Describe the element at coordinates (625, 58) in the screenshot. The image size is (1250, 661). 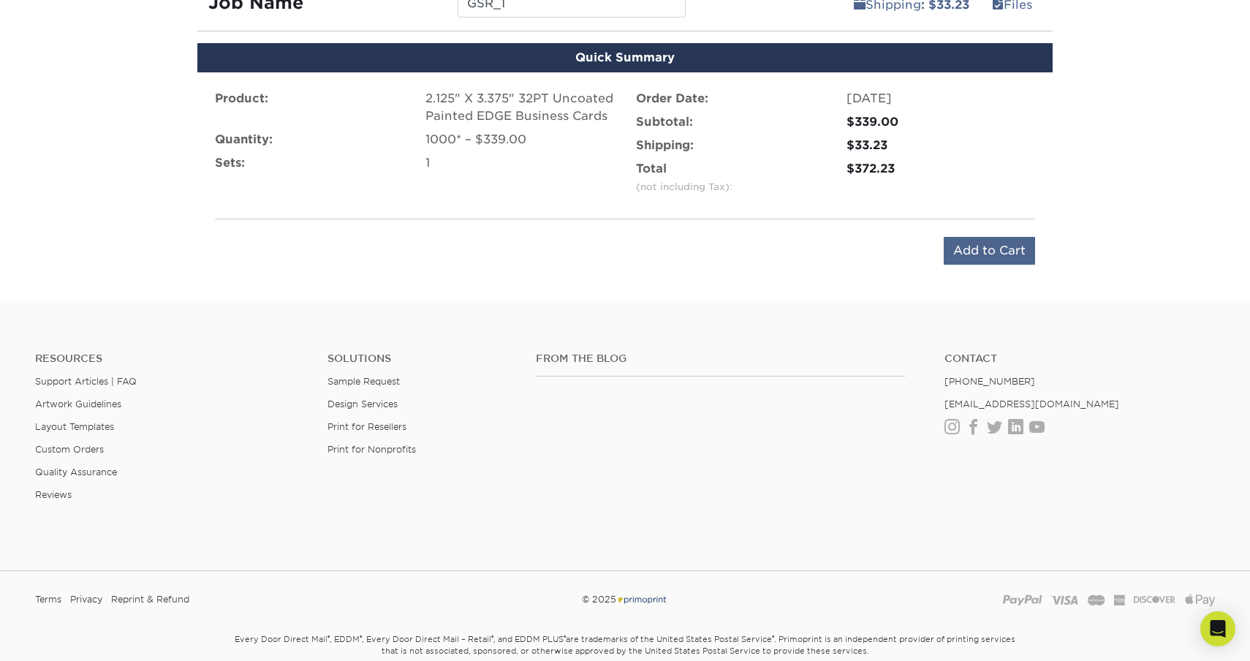
I see `div: Quick Summary` at that location.